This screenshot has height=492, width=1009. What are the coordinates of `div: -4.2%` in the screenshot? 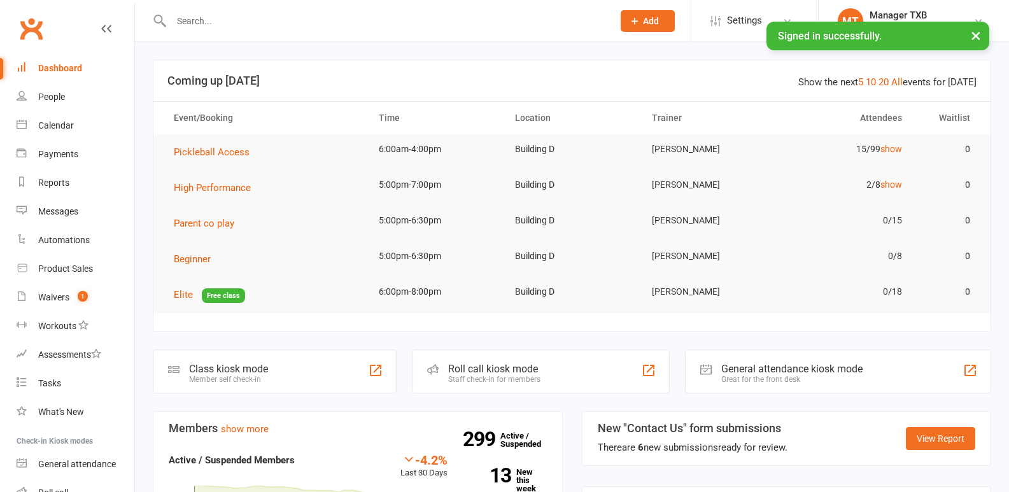 It's located at (424, 460).